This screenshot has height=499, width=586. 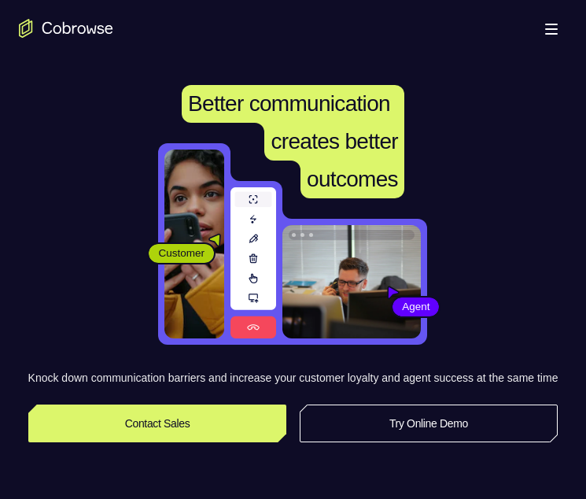 I want to click on img: A series of tools used in co-browsing sessions, so click(x=253, y=263).